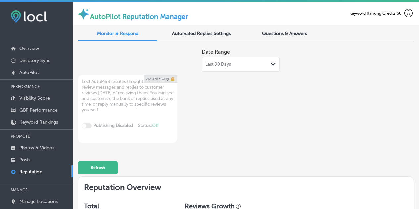  I want to click on label: Date Range, so click(216, 52).